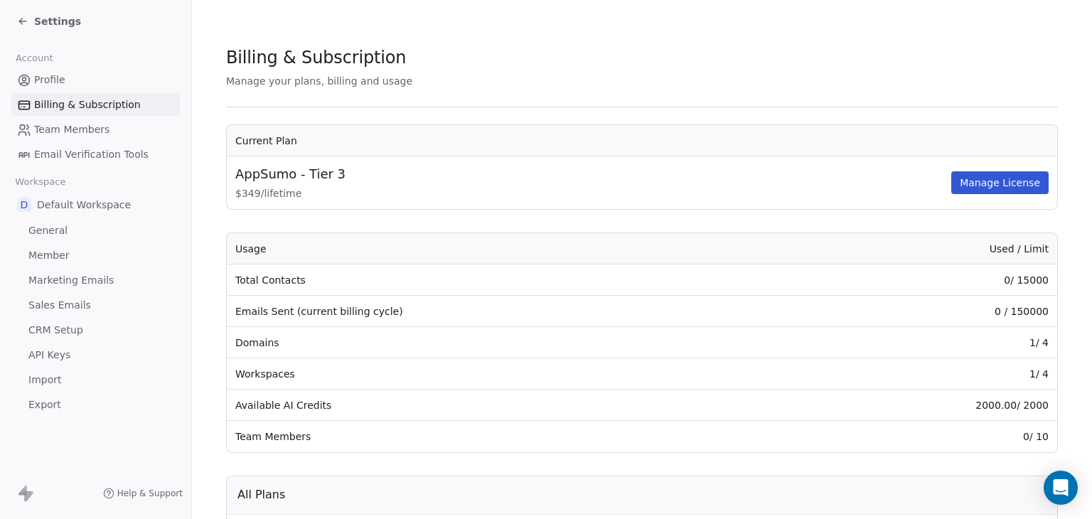  Describe the element at coordinates (84, 205) in the screenshot. I see `span: Default Workspace` at that location.